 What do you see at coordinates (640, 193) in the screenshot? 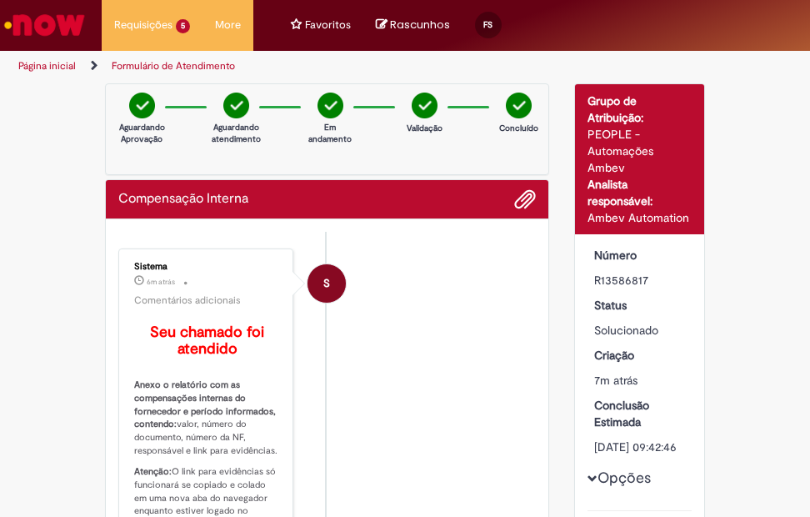
I see `div: Analista responsável:` at bounding box center [640, 193].